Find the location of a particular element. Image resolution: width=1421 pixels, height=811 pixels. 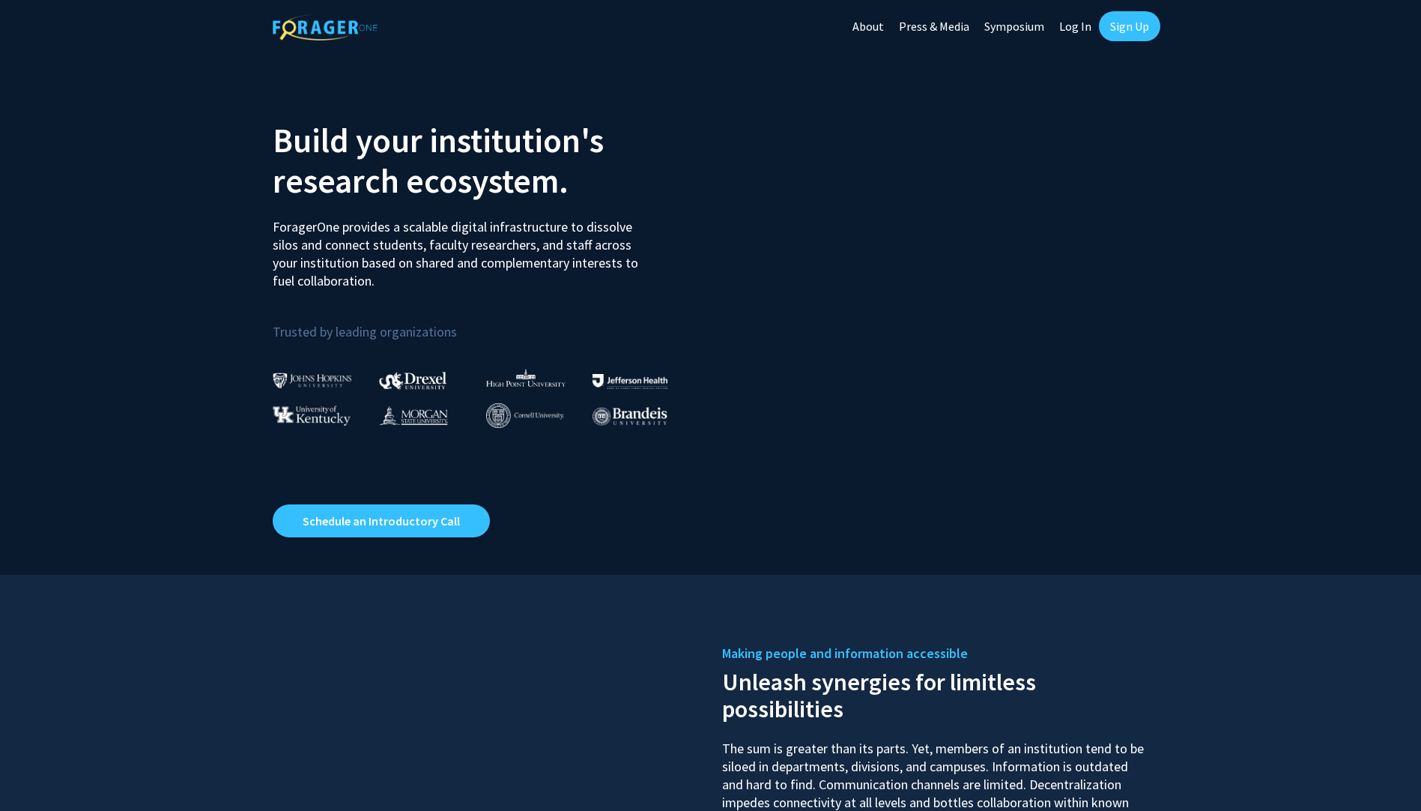

h5: Making people and information accessible is located at coordinates (936, 653).